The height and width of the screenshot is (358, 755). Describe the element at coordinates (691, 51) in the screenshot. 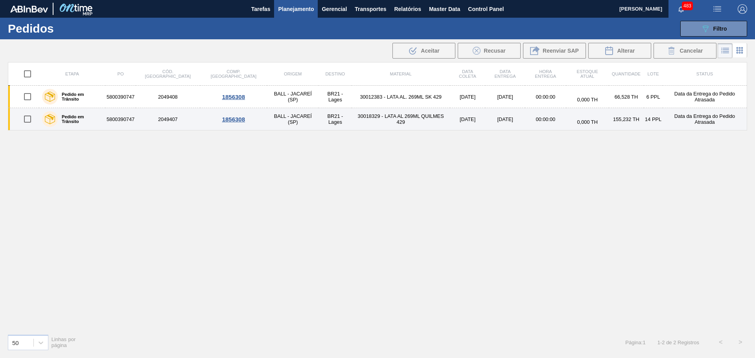

I see `span: Cancelar` at that location.